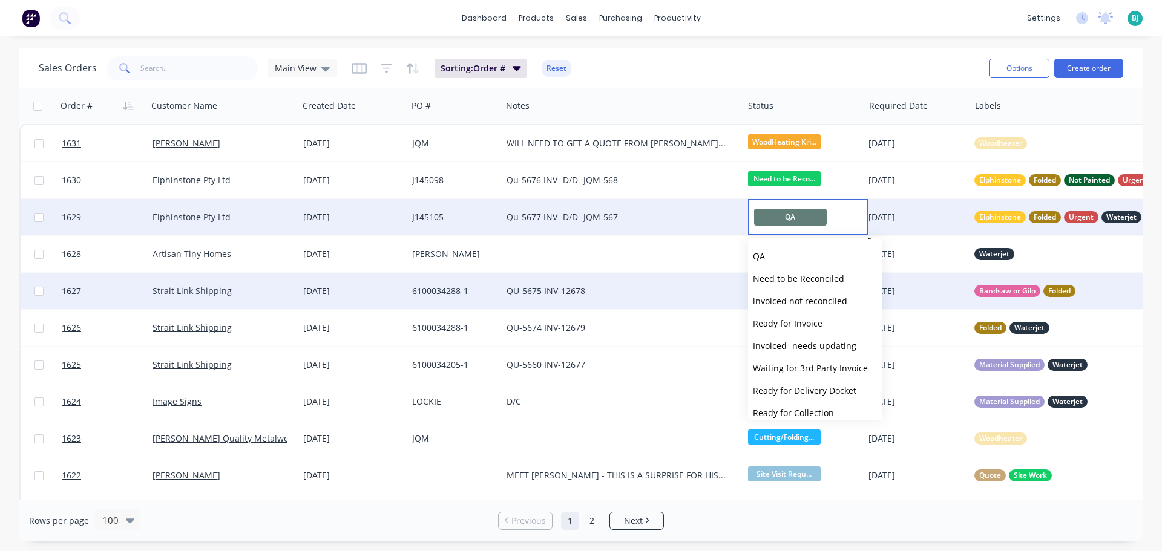 Image resolution: width=1162 pixels, height=551 pixels. I want to click on div: Order #, so click(76, 106).